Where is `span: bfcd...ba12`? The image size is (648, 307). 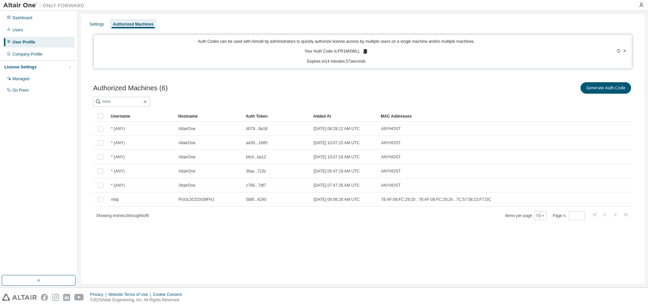 span: bfcd...ba12 is located at coordinates (256, 157).